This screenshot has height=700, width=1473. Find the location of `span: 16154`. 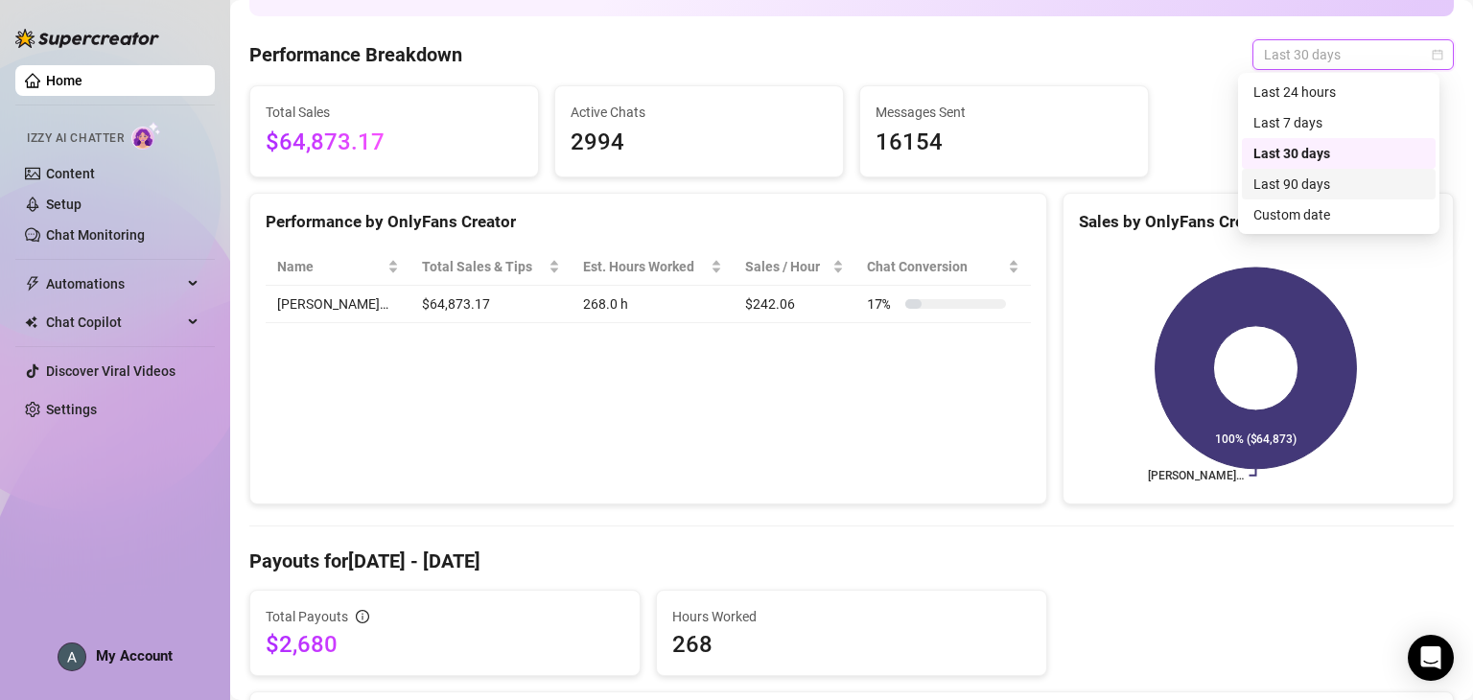

span: 16154 is located at coordinates (1004, 143).